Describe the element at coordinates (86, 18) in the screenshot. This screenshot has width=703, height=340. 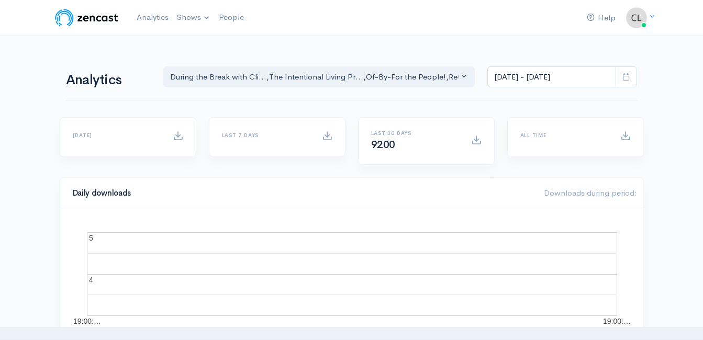
I see `img: ZenCast Logo` at that location.